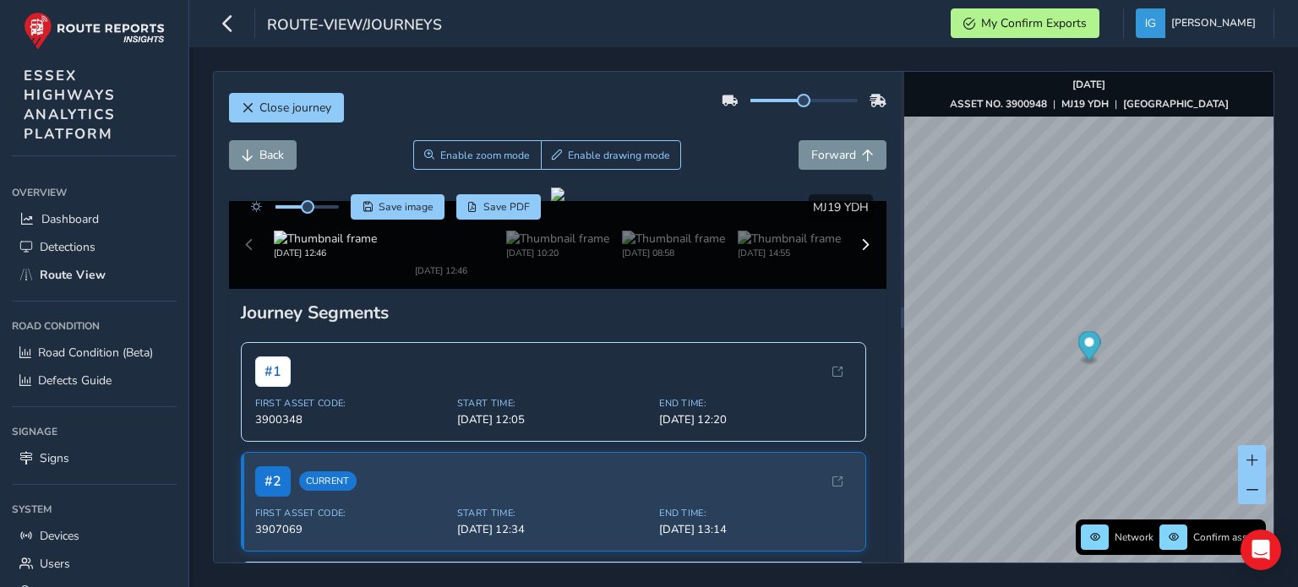 The height and width of the screenshot is (587, 1298). What do you see at coordinates (94, 193) in the screenshot?
I see `div: Overview` at bounding box center [94, 193].